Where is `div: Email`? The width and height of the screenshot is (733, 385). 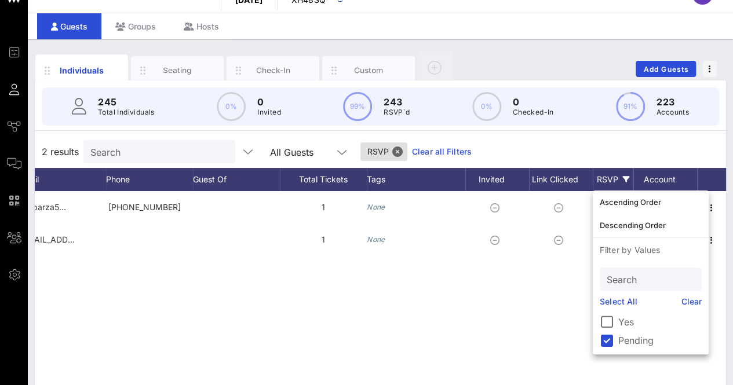
div: Email is located at coordinates (63, 180).